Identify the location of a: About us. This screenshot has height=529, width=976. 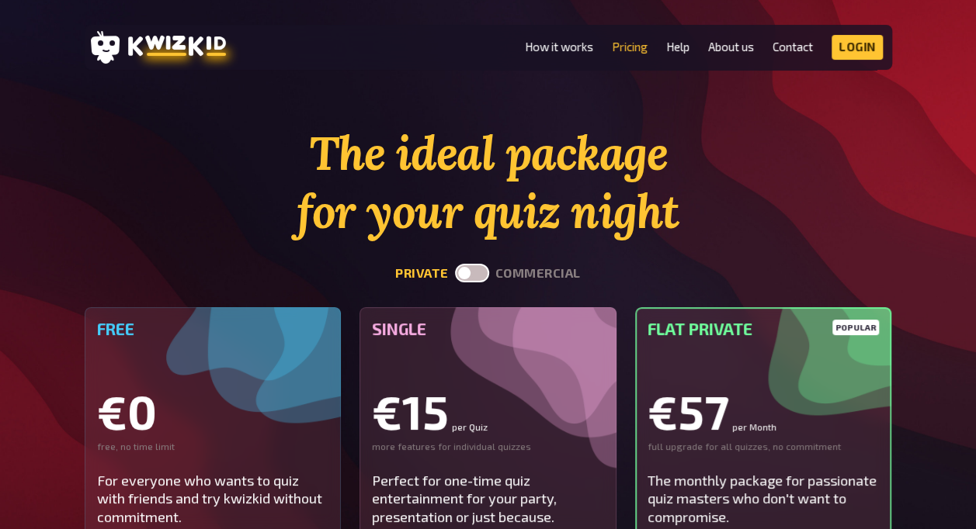
(730, 47).